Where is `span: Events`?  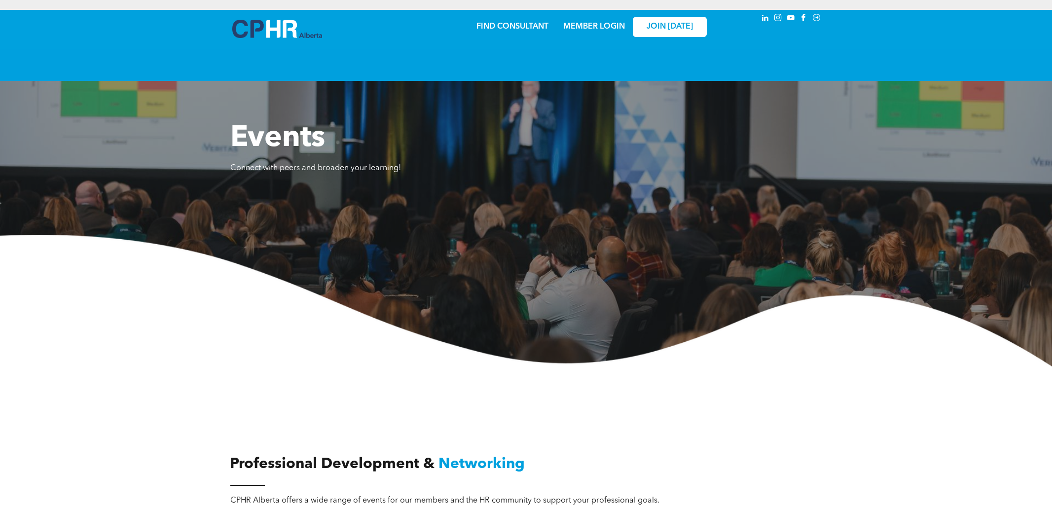 span: Events is located at coordinates (278, 139).